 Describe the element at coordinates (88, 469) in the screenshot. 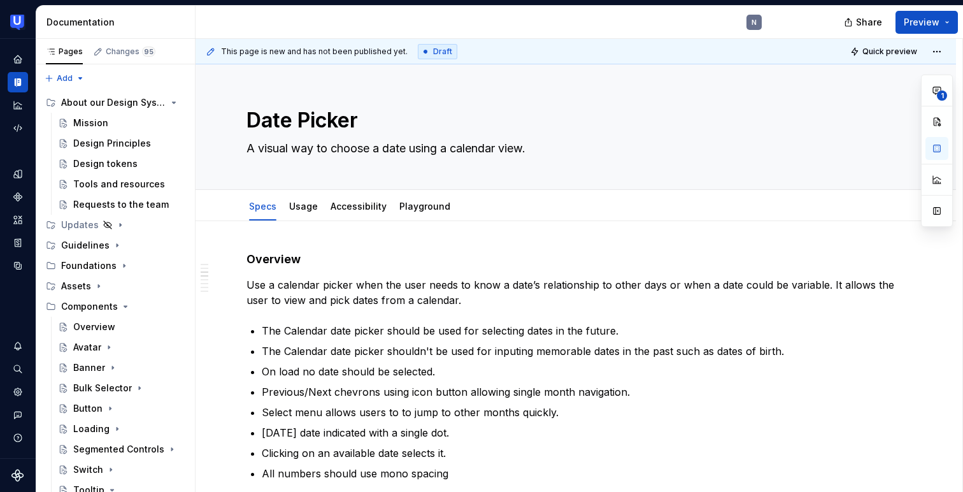

I see `div: Switch` at that location.